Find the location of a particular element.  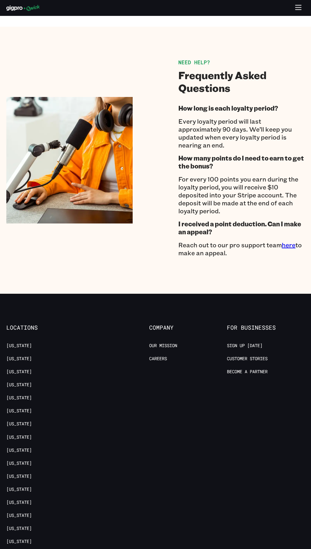

h2: Frequently Asked Questions is located at coordinates (242, 81).